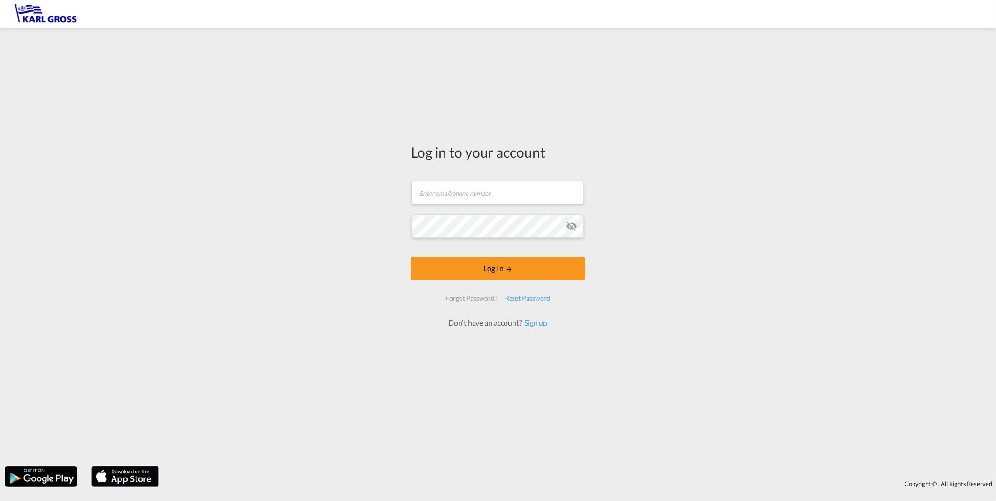 The width and height of the screenshot is (996, 501). Describe the element at coordinates (498, 152) in the screenshot. I see `div: Log in to your account` at that location.